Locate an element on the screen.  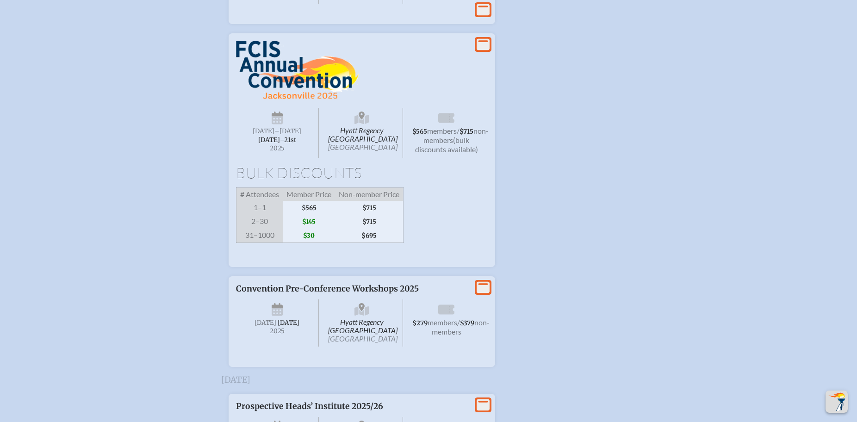
span: $379 is located at coordinates (467, 323).